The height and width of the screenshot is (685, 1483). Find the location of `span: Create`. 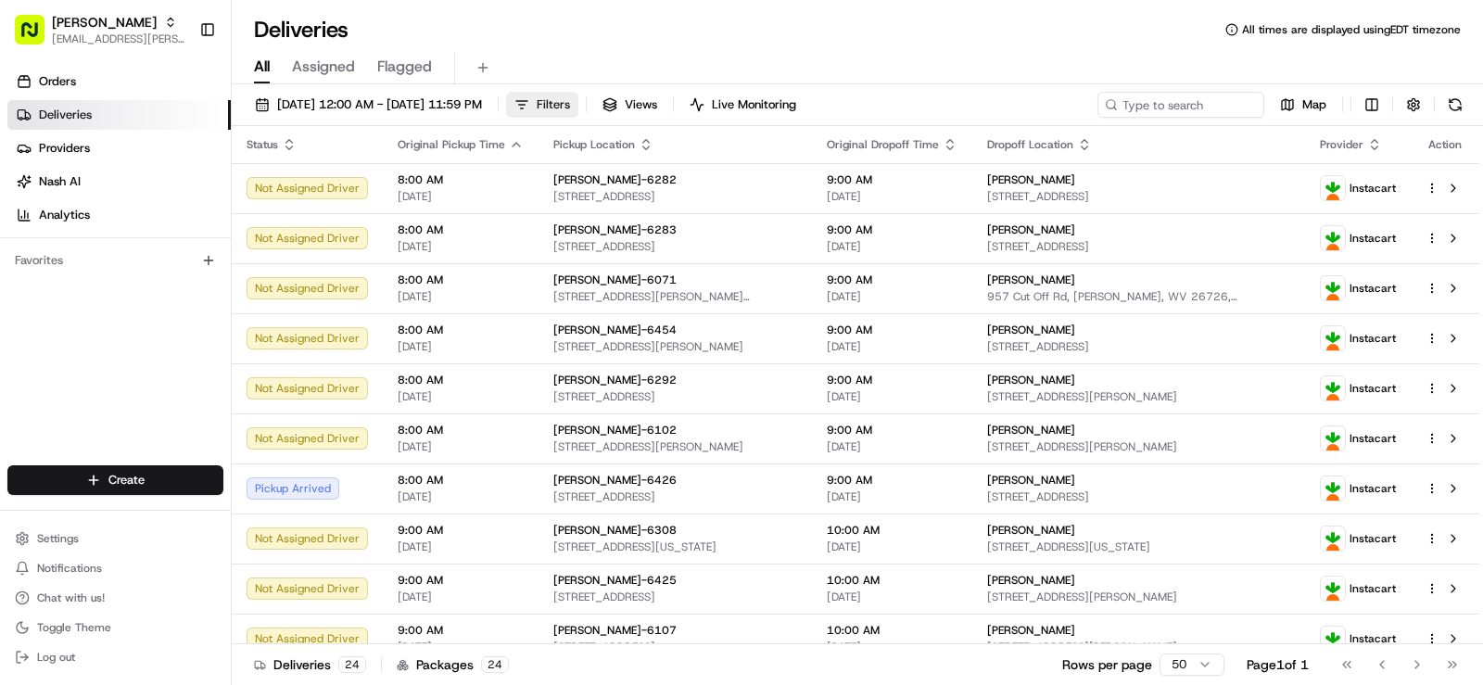

span: Create is located at coordinates (126, 480).